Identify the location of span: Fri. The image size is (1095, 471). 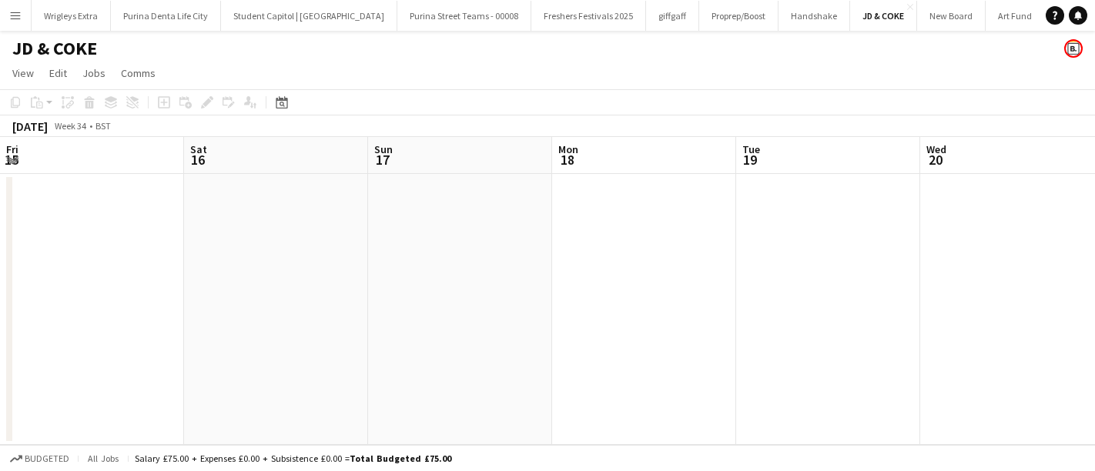
(12, 149).